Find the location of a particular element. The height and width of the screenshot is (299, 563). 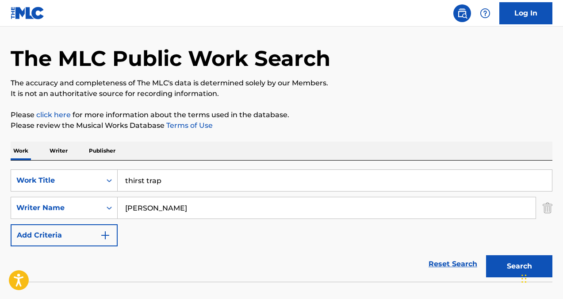

p: Publisher is located at coordinates (102, 151).